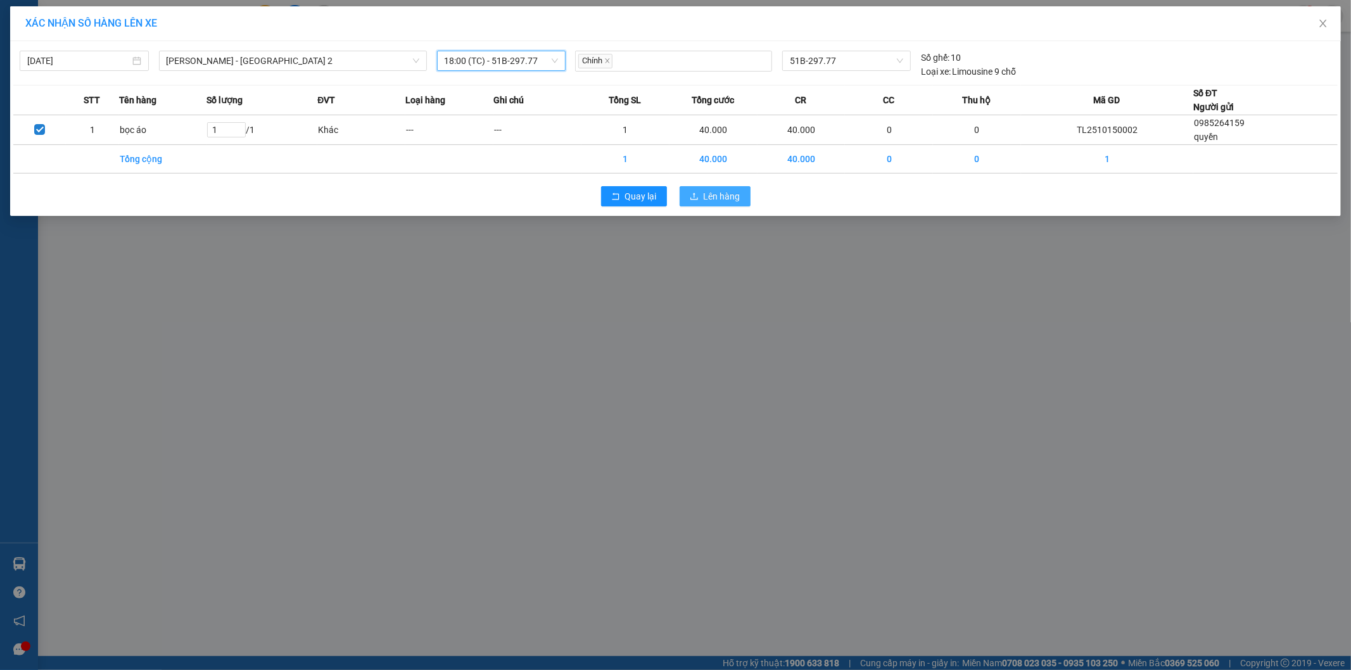 Image resolution: width=1351 pixels, height=670 pixels. What do you see at coordinates (425, 100) in the screenshot?
I see `span: Loại hàng` at bounding box center [425, 100].